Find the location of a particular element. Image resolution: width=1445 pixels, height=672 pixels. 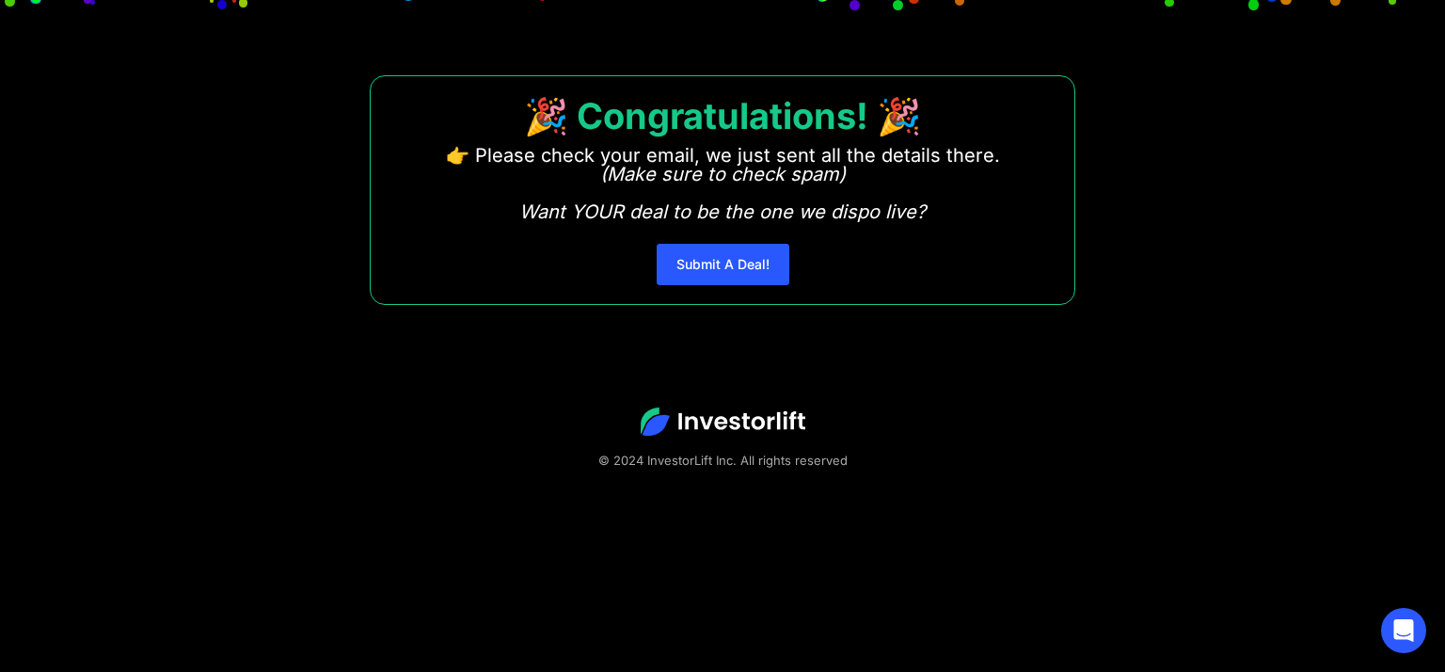

strong: 🎉 Congratulations! 🎉 is located at coordinates (723, 116).